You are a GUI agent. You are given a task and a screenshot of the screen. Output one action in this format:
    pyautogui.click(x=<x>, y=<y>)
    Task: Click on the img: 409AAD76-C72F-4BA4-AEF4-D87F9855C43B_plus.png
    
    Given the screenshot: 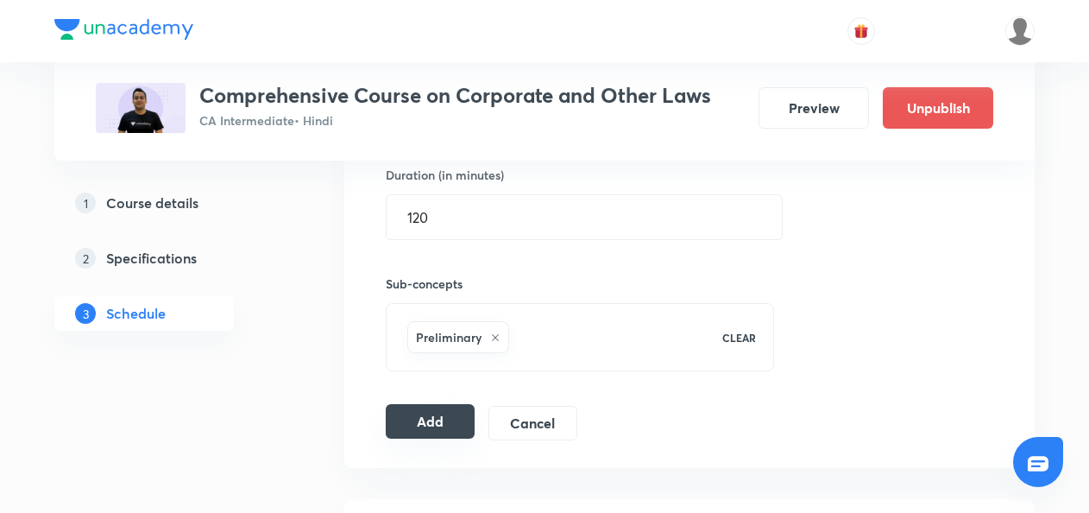 What is the action you would take?
    pyautogui.click(x=141, y=108)
    